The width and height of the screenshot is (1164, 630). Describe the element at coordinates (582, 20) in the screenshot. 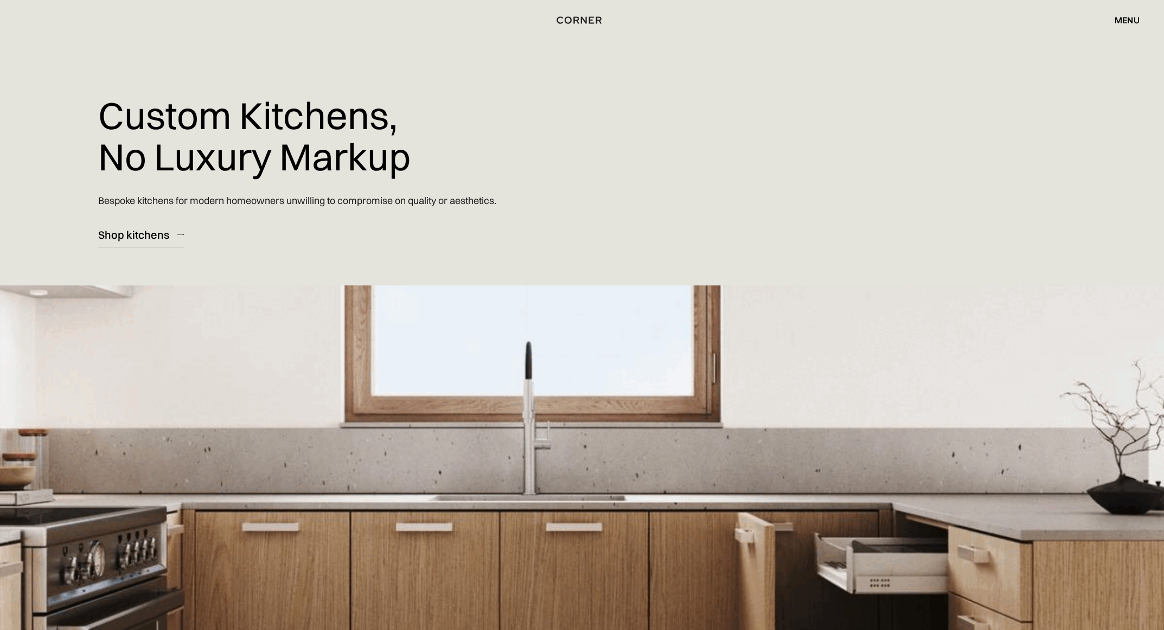

I see `a: home` at that location.